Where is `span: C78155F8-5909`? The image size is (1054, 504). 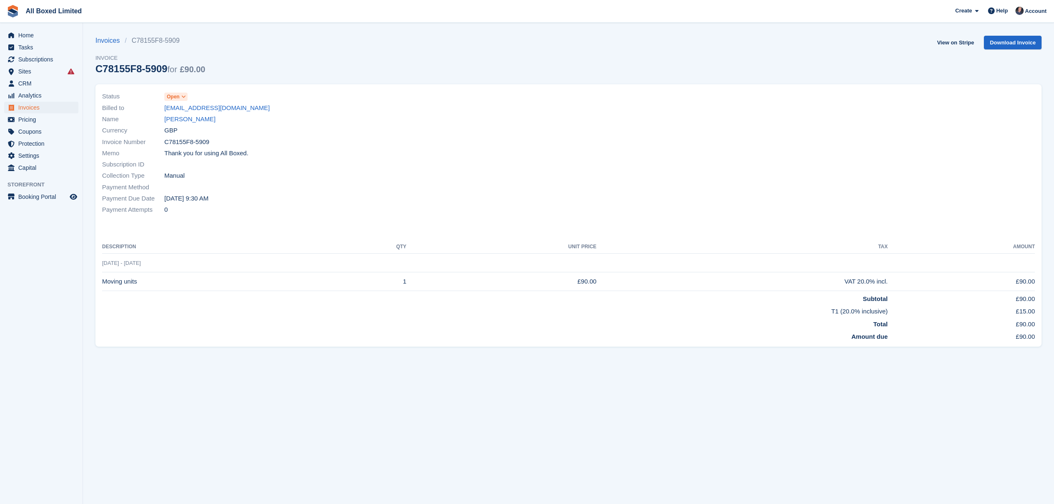
span: C78155F8-5909 is located at coordinates (187, 142).